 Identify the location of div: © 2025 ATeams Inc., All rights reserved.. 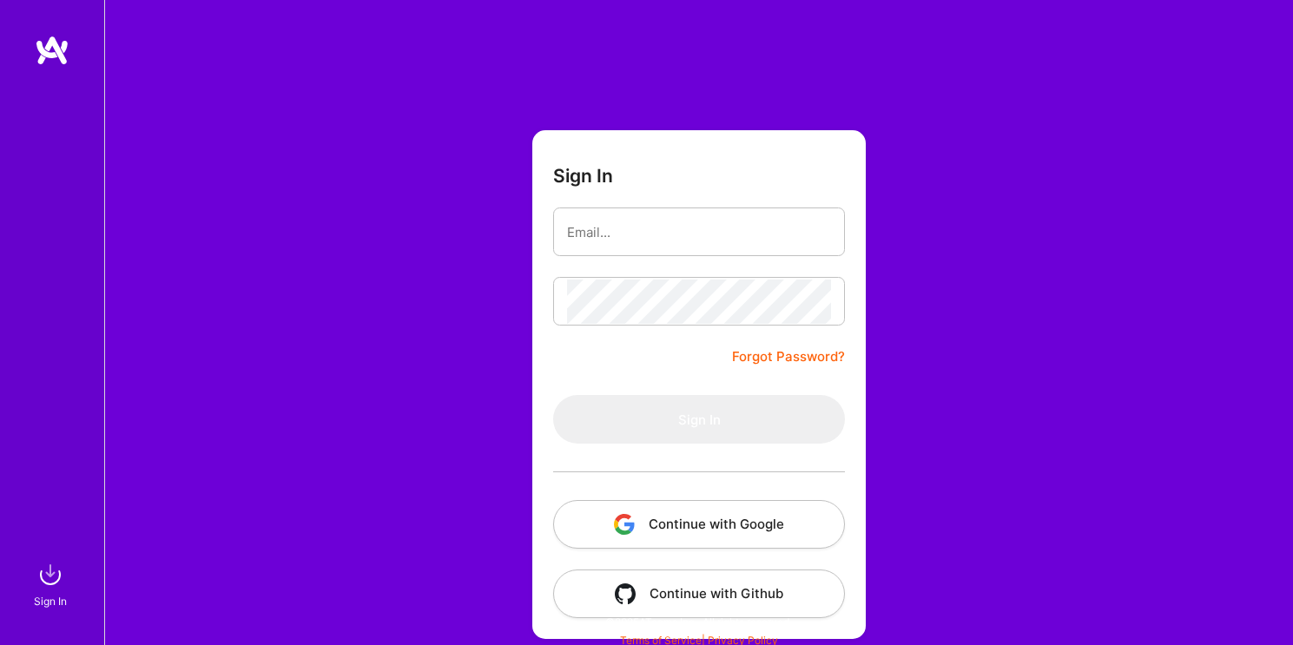
(698, 622).